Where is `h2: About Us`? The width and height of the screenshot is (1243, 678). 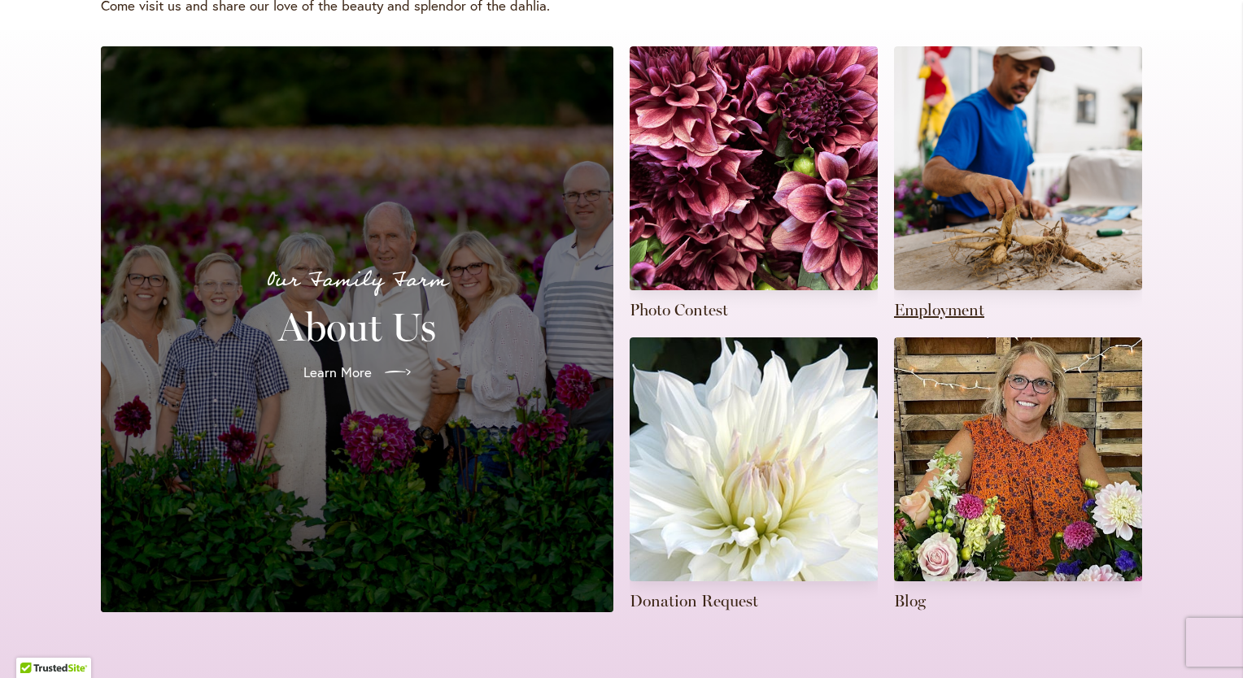
h2: About Us is located at coordinates (357, 327).